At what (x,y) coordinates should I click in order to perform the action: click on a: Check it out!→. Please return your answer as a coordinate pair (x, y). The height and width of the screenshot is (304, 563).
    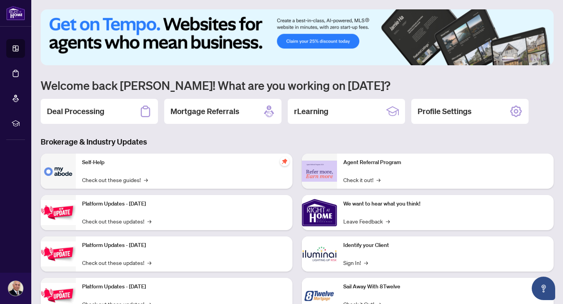
    Looking at the image, I should click on (361, 180).